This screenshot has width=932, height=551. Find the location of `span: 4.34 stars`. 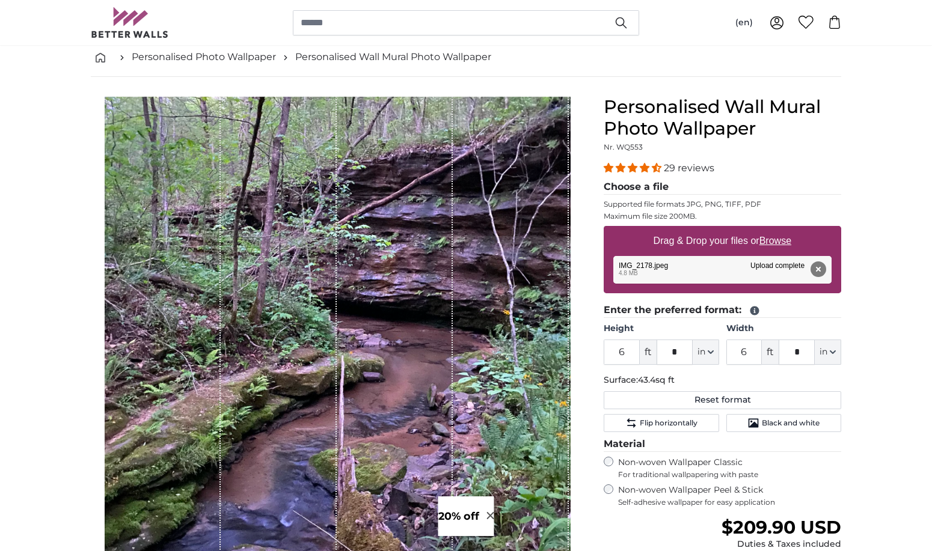

span: 4.34 stars is located at coordinates (634, 168).